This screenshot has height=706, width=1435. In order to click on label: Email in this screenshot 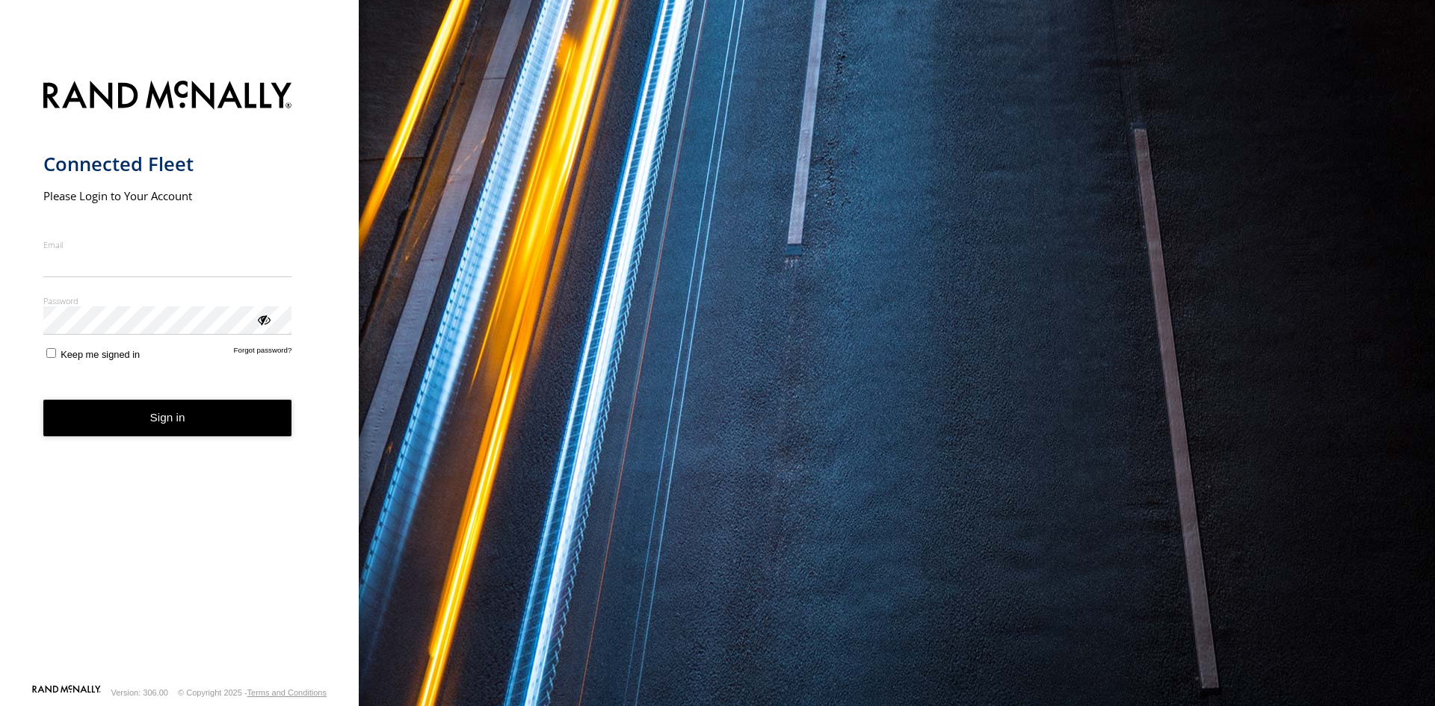, I will do `click(167, 244)`.